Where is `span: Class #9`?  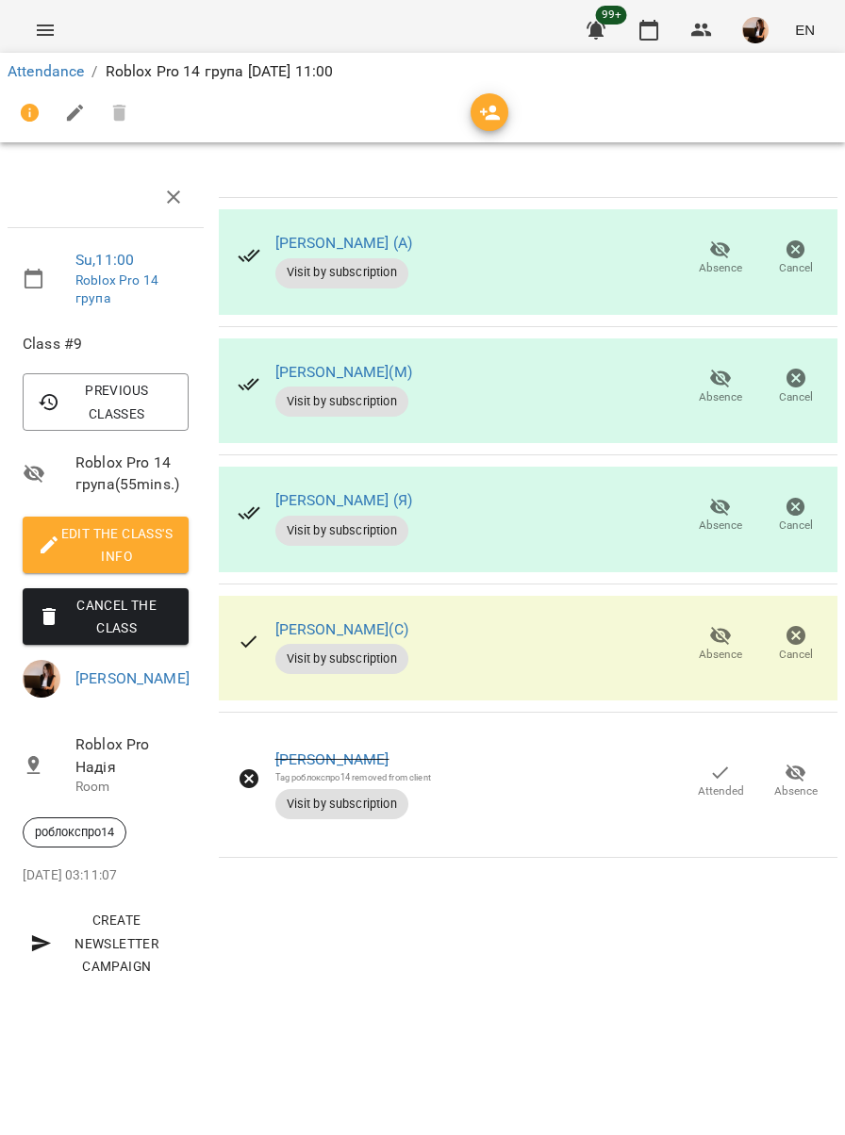 span: Class #9 is located at coordinates (106, 344).